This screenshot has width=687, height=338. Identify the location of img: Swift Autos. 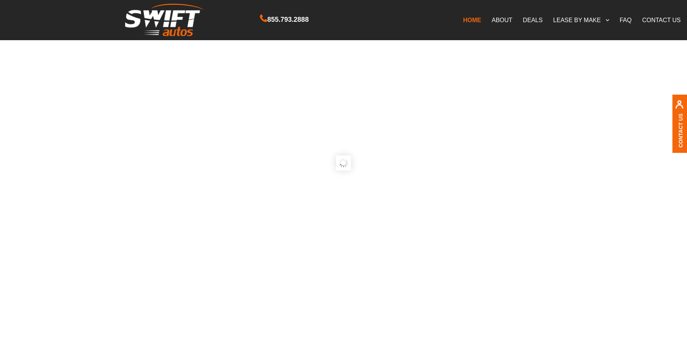
(165, 20).